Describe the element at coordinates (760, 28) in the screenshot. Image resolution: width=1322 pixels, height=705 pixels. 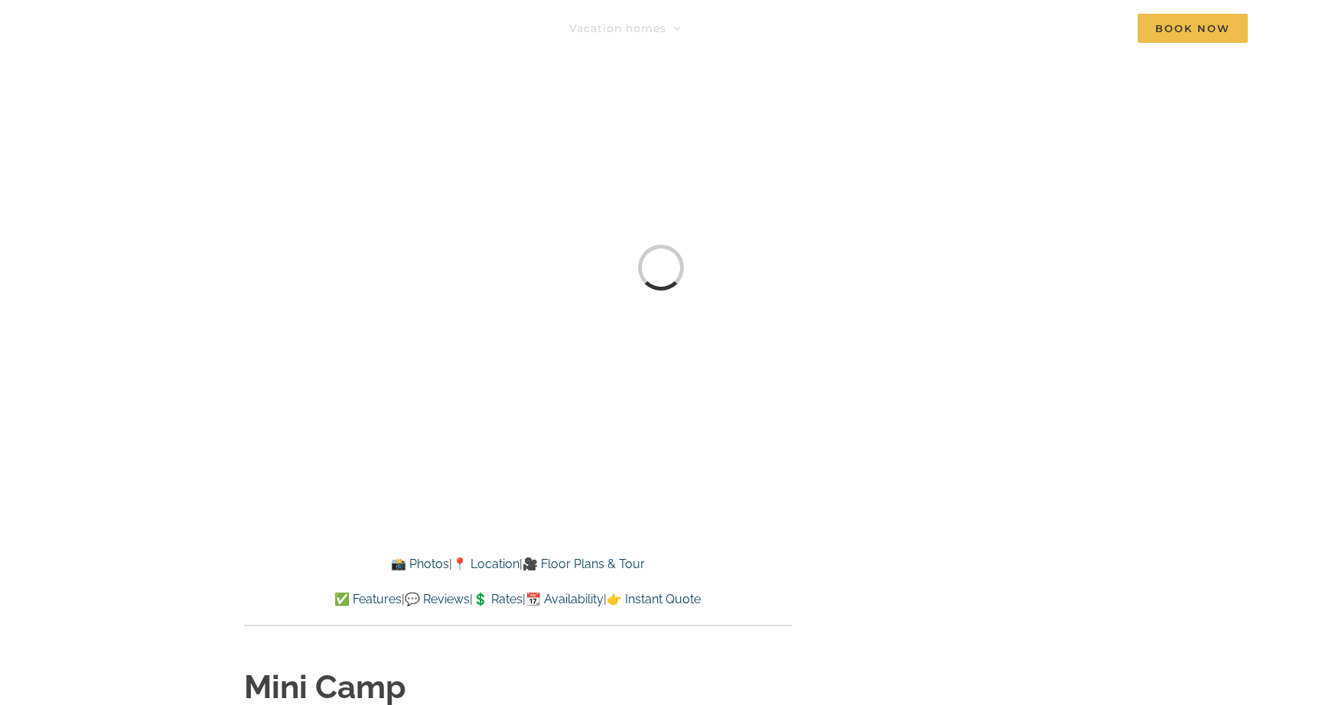
I see `a: Things to do` at that location.